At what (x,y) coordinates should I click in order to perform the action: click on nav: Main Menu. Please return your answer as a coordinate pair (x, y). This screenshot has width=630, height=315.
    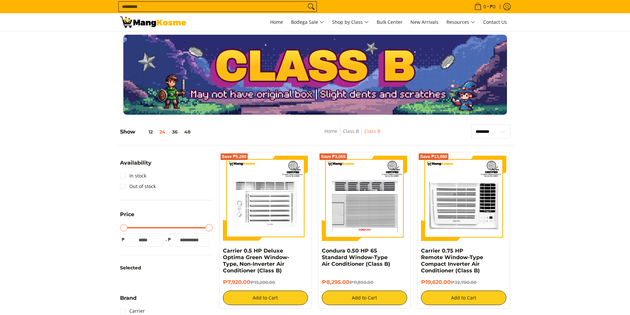
    Looking at the image, I should click on (352, 22).